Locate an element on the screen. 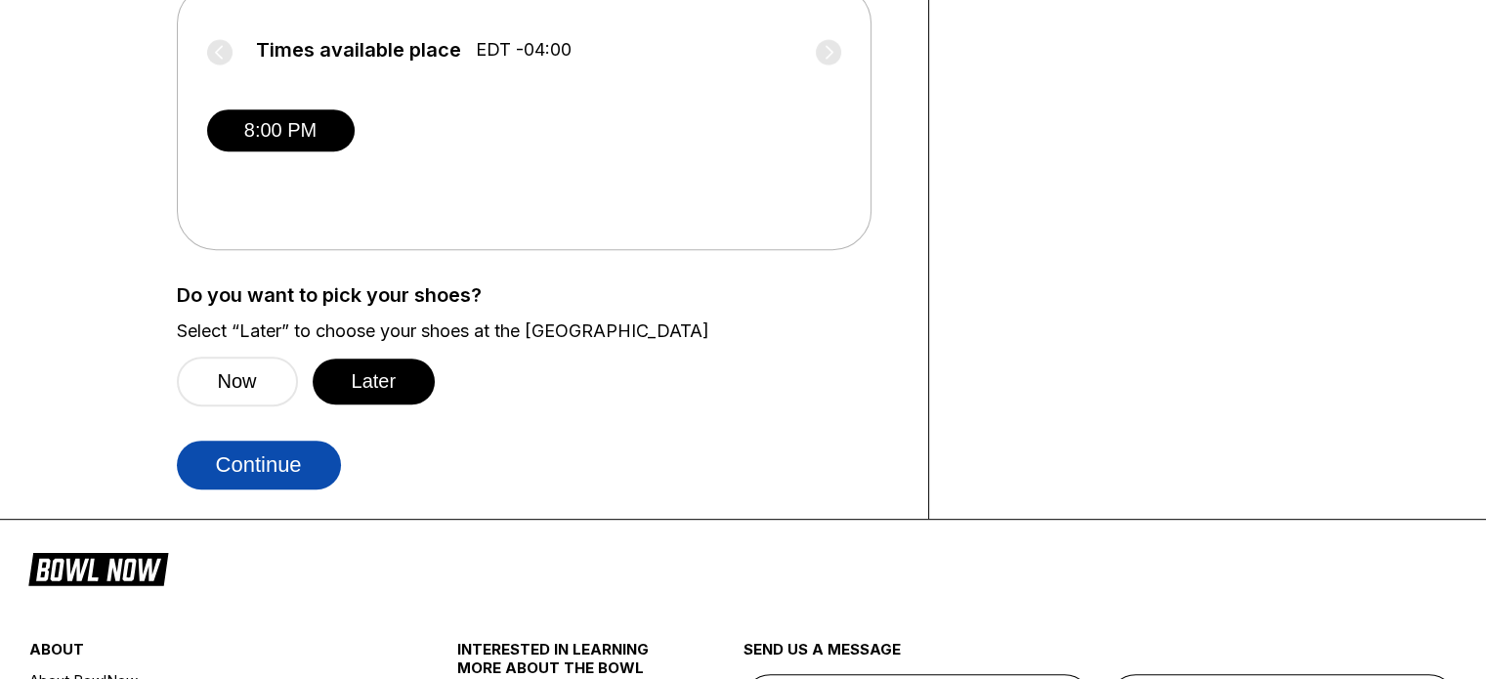 The height and width of the screenshot is (679, 1486). button: 8:00 PM is located at coordinates (280, 130).